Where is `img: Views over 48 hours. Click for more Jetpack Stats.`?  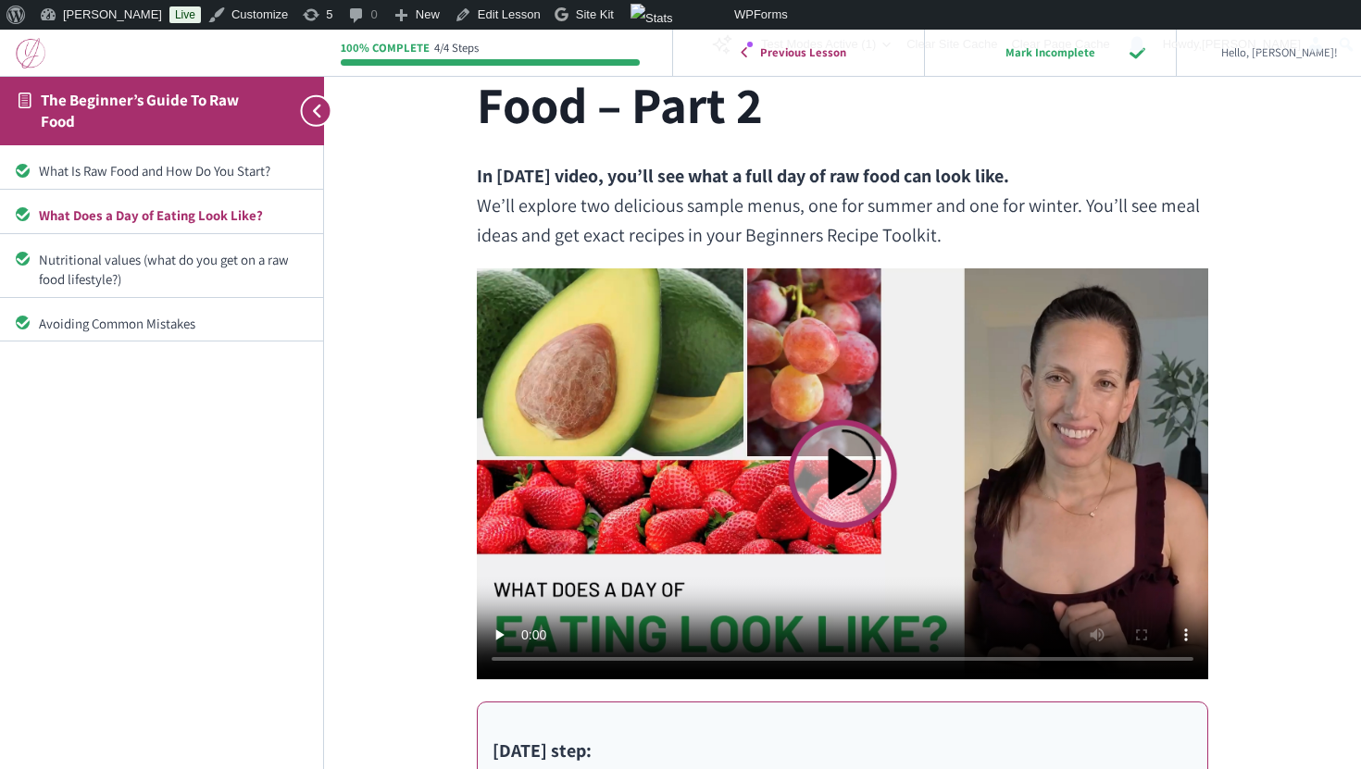 img: Views over 48 hours. Click for more Jetpack Stats. is located at coordinates (682, 15).